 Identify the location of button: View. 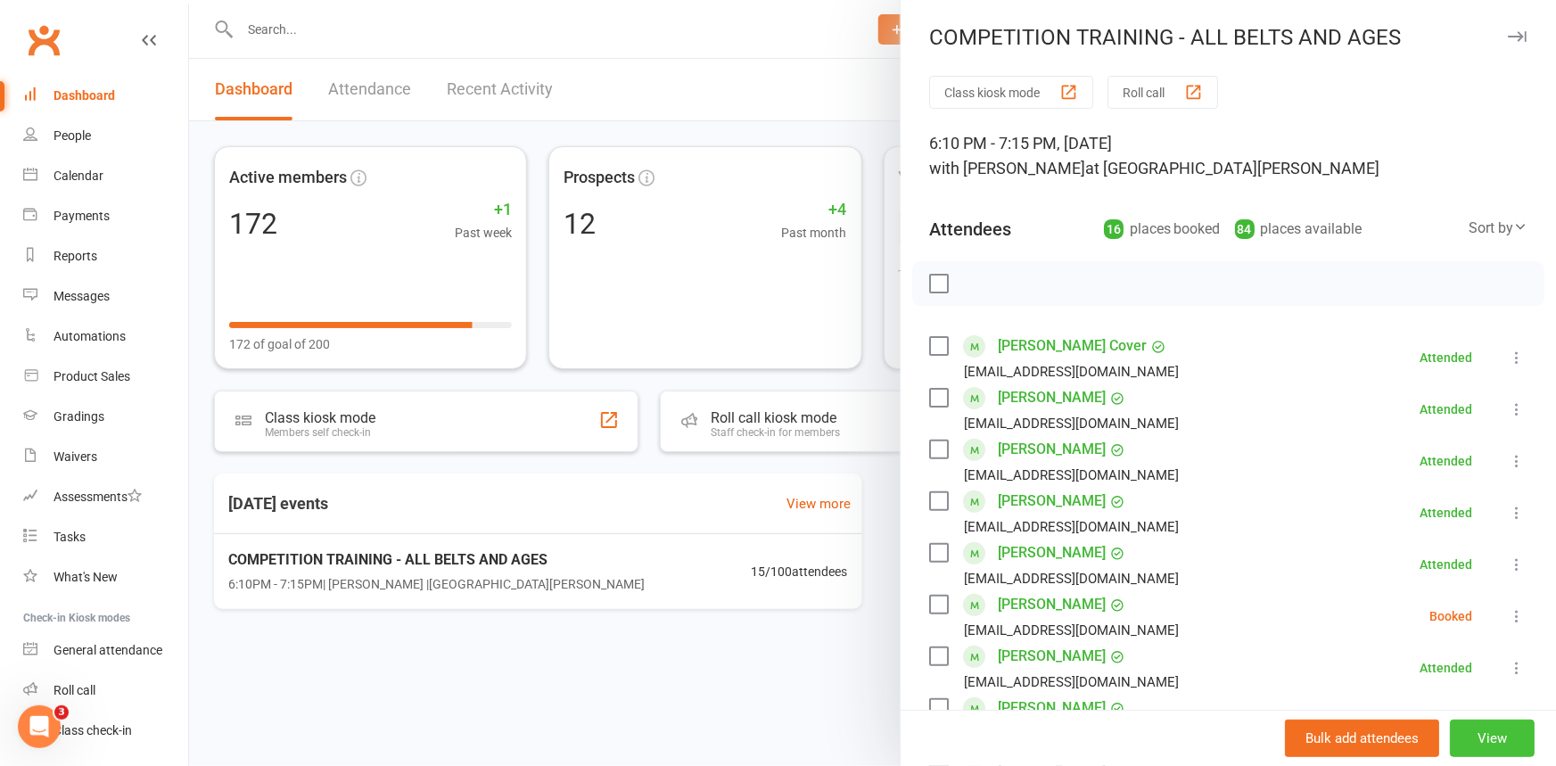
(1491, 738).